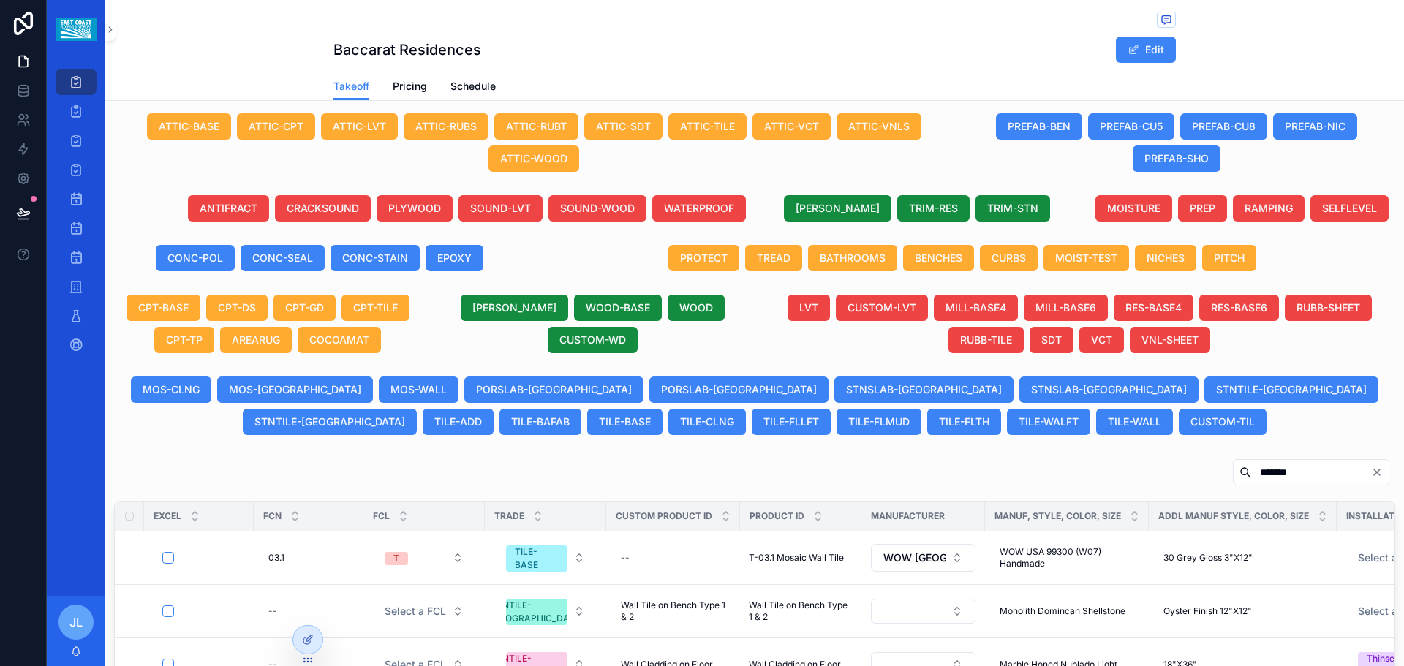  I want to click on span: TILE-BASE, so click(624, 422).